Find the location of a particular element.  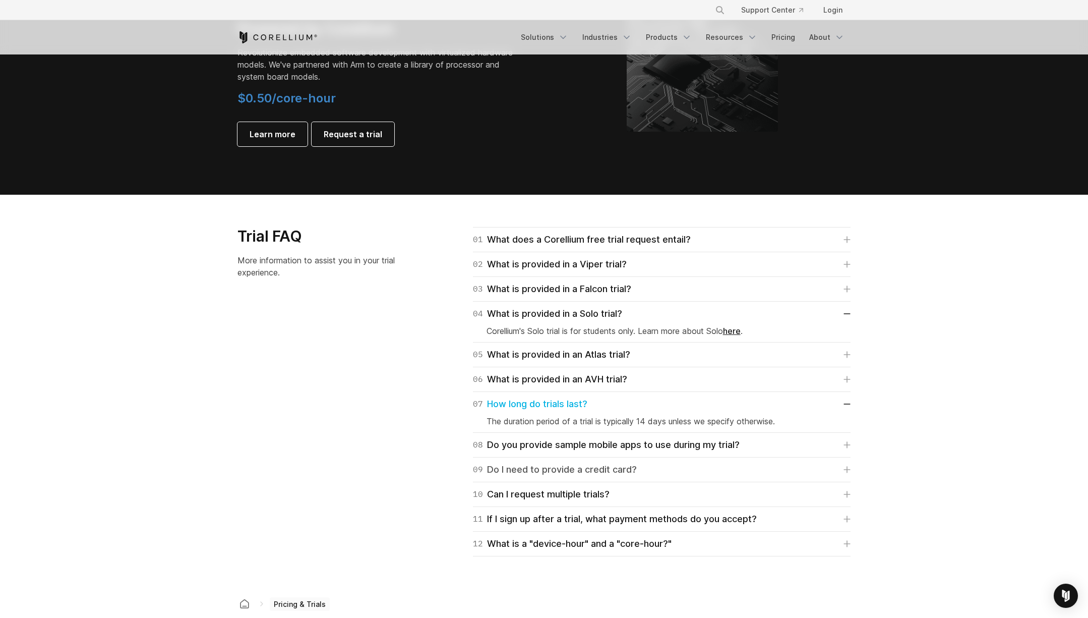

span: $0.50/core-hour is located at coordinates (286, 98).